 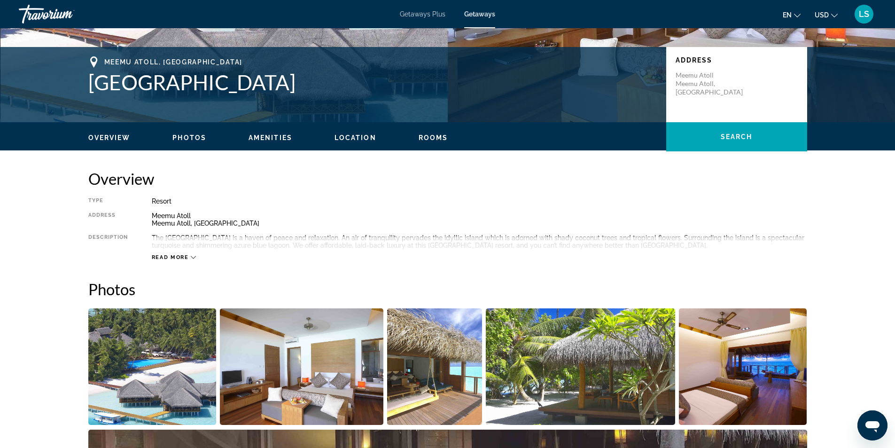 I want to click on button: Read more, so click(x=174, y=257).